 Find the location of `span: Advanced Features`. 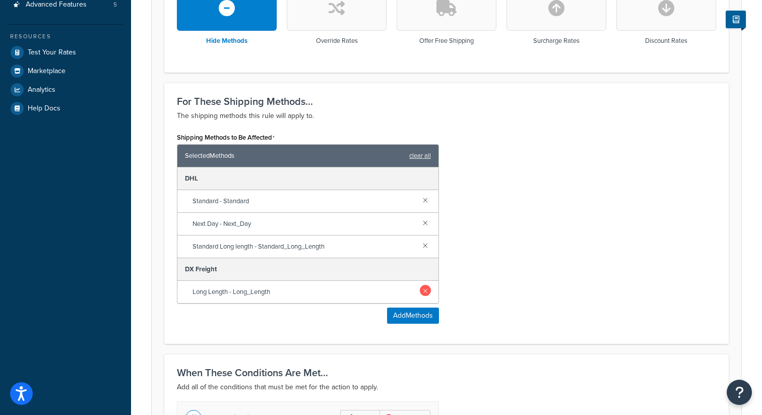

span: Advanced Features is located at coordinates (56, 5).